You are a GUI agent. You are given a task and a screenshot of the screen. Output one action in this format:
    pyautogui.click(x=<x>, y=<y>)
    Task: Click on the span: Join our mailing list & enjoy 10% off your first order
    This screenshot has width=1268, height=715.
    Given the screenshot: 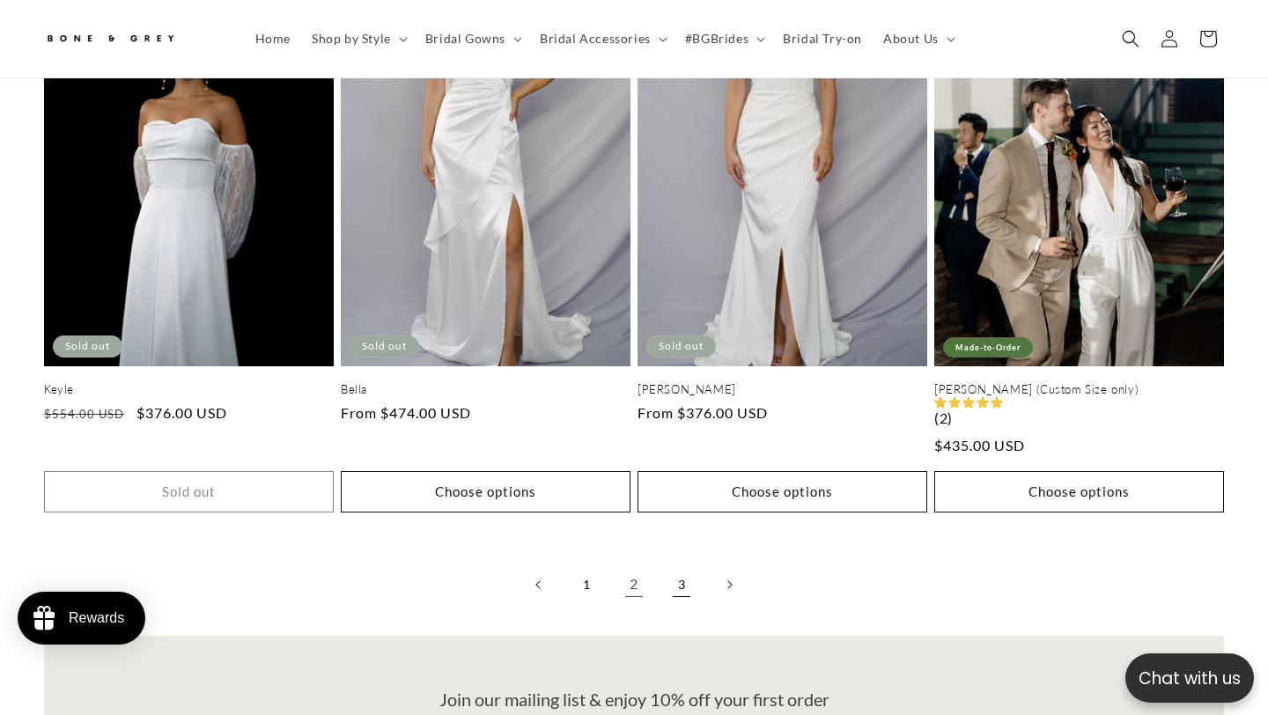 What is the action you would take?
    pyautogui.click(x=634, y=699)
    